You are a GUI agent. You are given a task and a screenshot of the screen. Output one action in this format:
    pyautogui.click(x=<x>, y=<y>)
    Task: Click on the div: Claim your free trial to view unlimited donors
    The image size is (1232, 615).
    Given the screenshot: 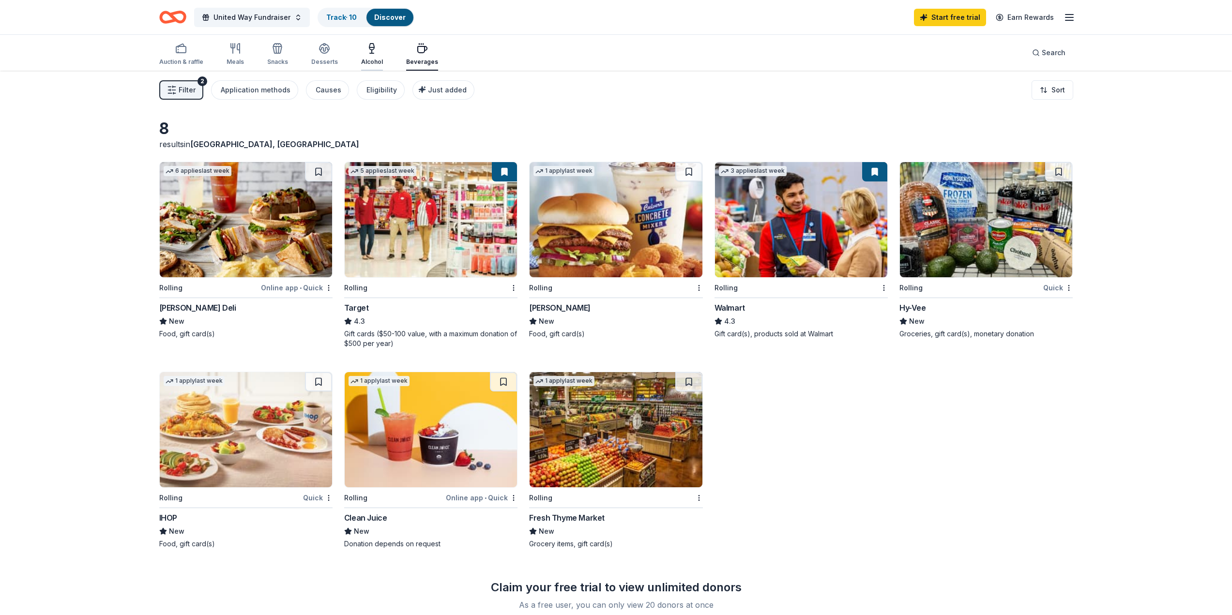 What is the action you would take?
    pyautogui.click(x=616, y=588)
    